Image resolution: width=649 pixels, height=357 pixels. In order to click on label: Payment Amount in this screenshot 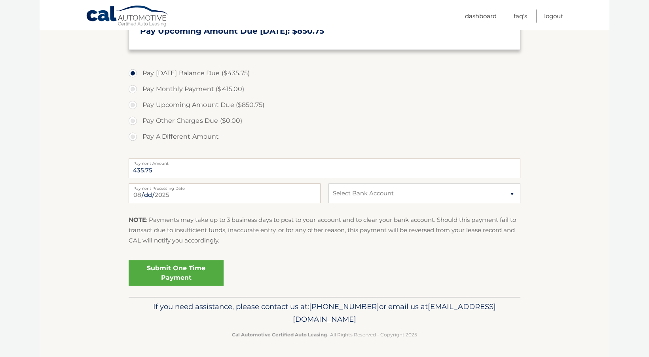, I will do `click(325, 162)`.